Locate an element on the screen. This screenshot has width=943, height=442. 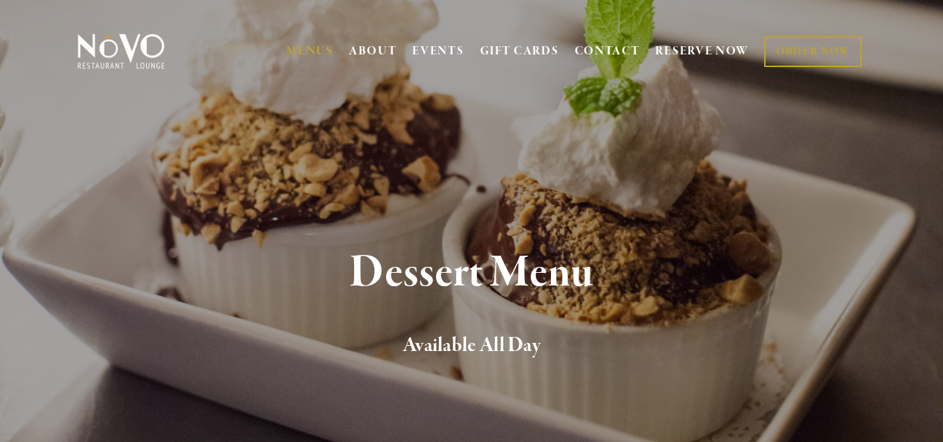
a: ABOUT is located at coordinates (373, 51).